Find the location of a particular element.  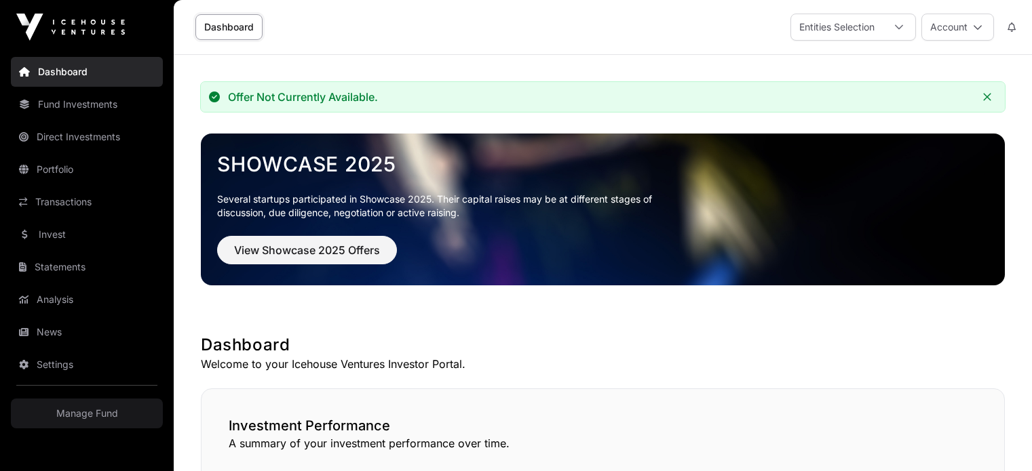

img: Showcase 2025 is located at coordinates (602, 210).